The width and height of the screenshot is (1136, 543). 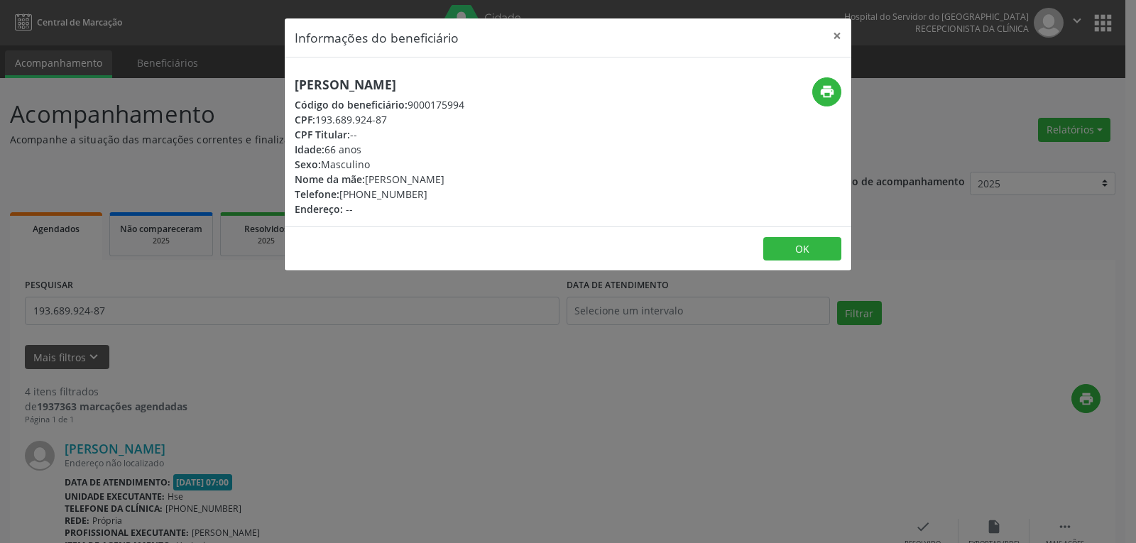 What do you see at coordinates (322, 134) in the screenshot?
I see `span: CPF Titular:` at bounding box center [322, 134].